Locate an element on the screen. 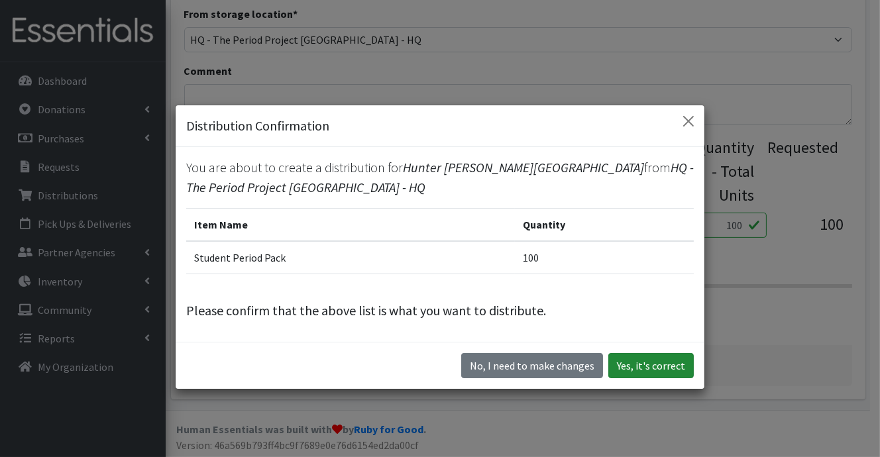 The height and width of the screenshot is (457, 880). p: You are about to create a distribution for from is located at coordinates (440, 178).